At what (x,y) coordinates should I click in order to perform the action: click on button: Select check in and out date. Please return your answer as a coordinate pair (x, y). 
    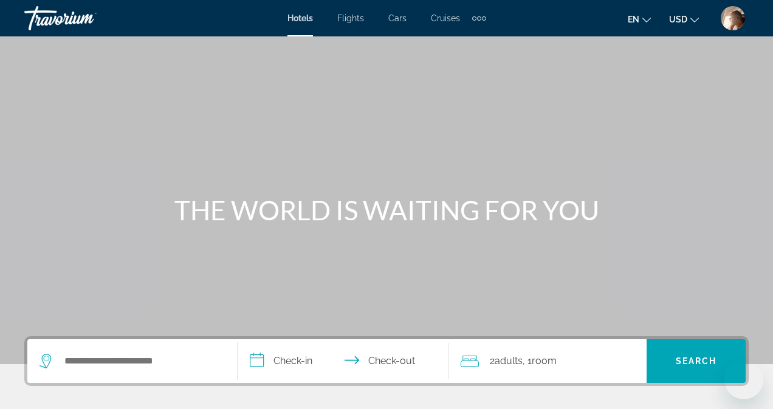
    Looking at the image, I should click on (343, 361).